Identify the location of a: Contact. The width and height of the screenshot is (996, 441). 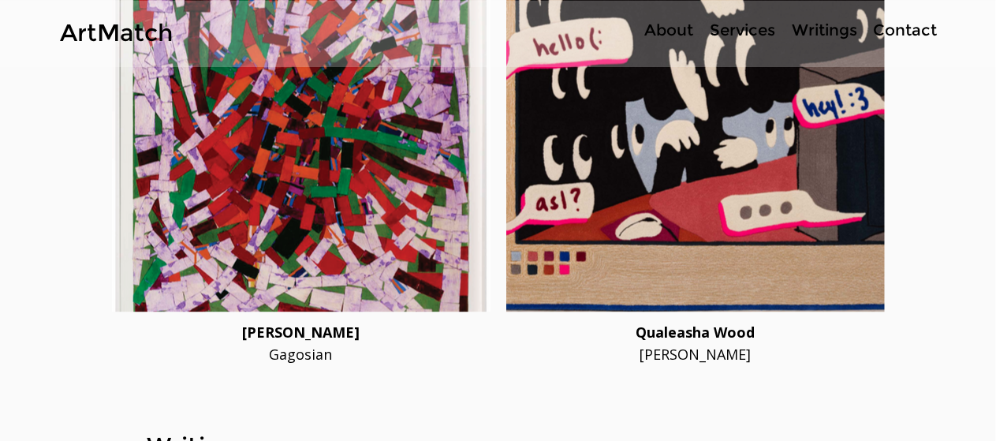
(905, 30).